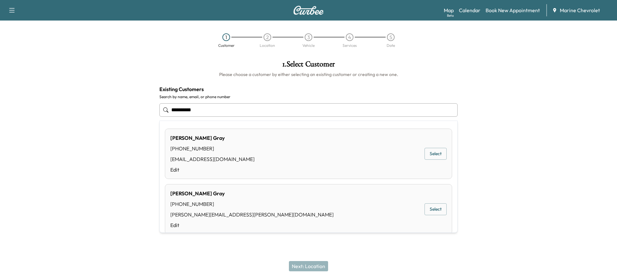  Describe the element at coordinates (308, 75) in the screenshot. I see `h6: Please choose a customer by either selecting an existing customer or creating a new one.` at that location.